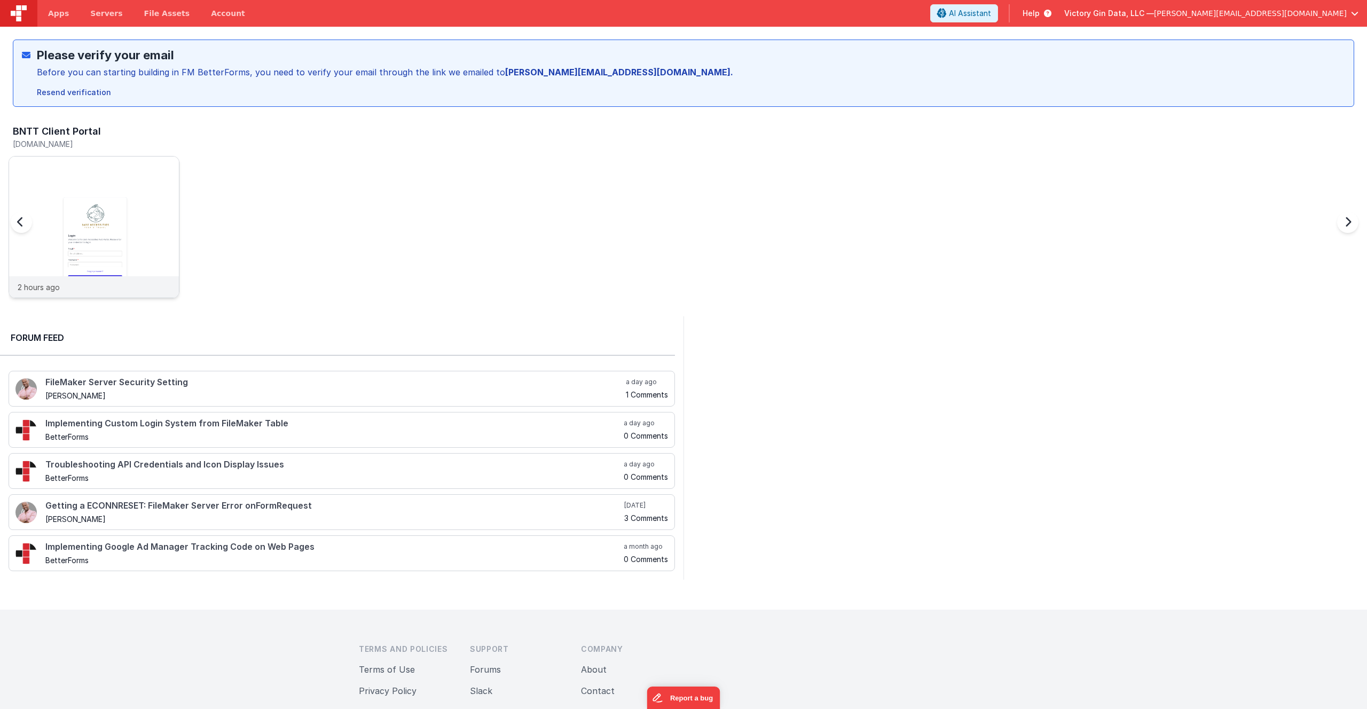 The height and width of the screenshot is (709, 1367). I want to click on a: Troubleshooting API Credentials and Icon Display Issues BetterForms a day ago 0 Comments, so click(342, 470).